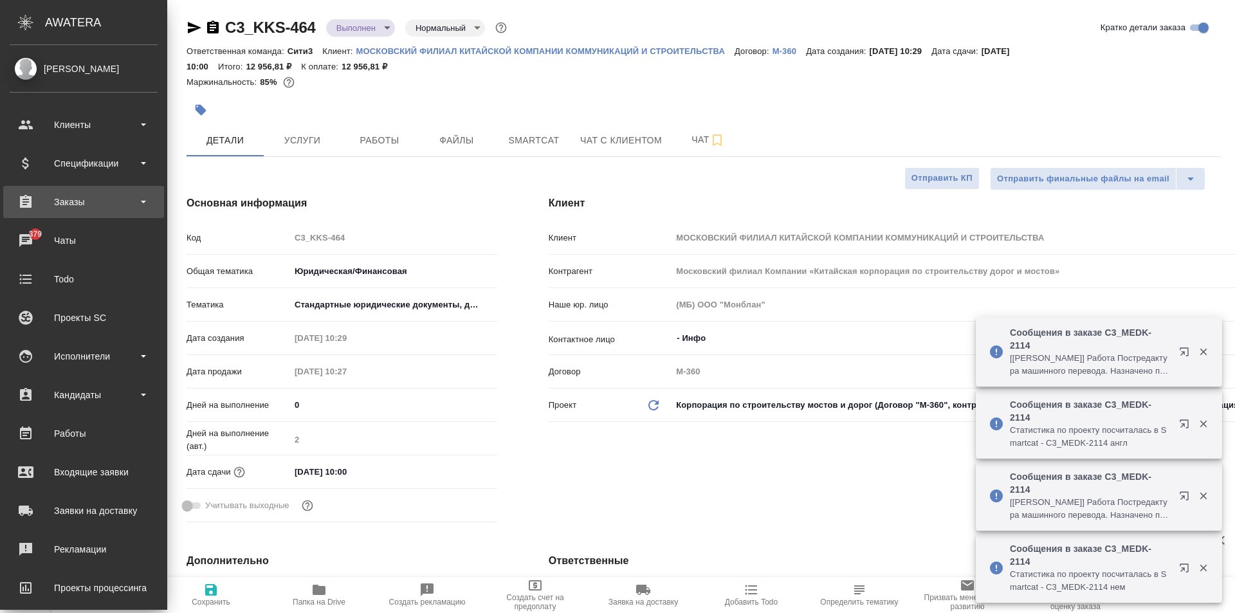 The image size is (1235, 613). What do you see at coordinates (84, 318) in the screenshot?
I see `div: Проекты SC` at bounding box center [84, 318].